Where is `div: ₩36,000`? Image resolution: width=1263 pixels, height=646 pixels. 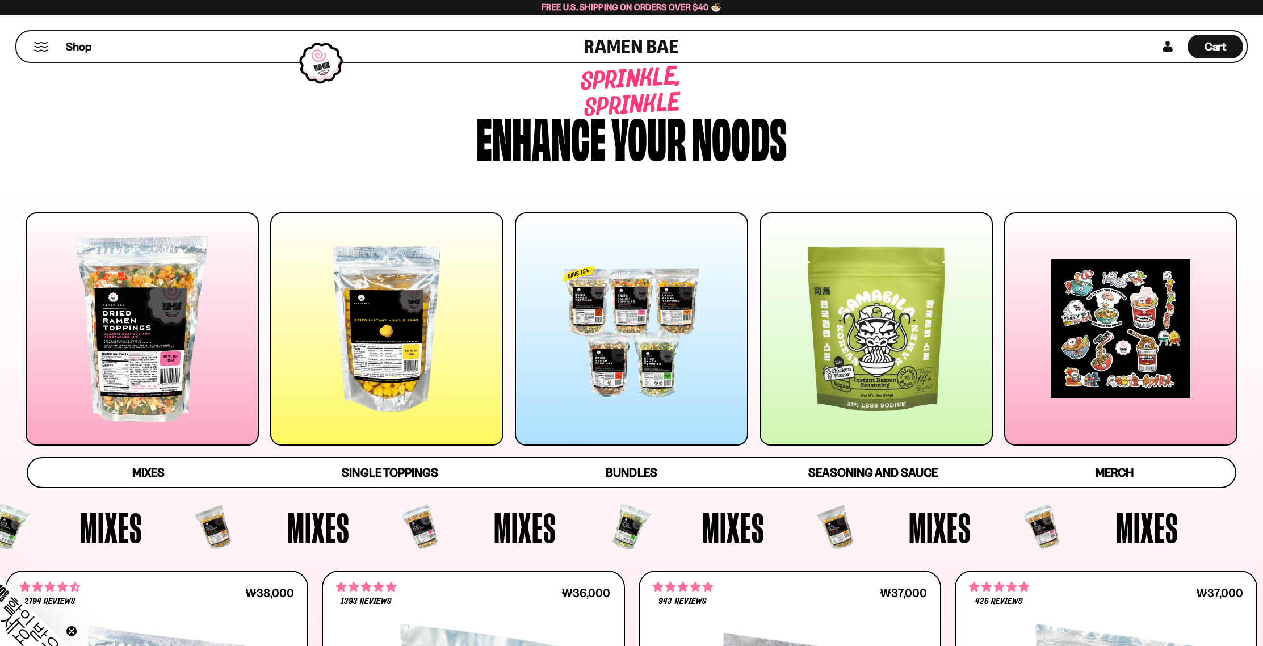
div: ₩36,000 is located at coordinates (586, 593).